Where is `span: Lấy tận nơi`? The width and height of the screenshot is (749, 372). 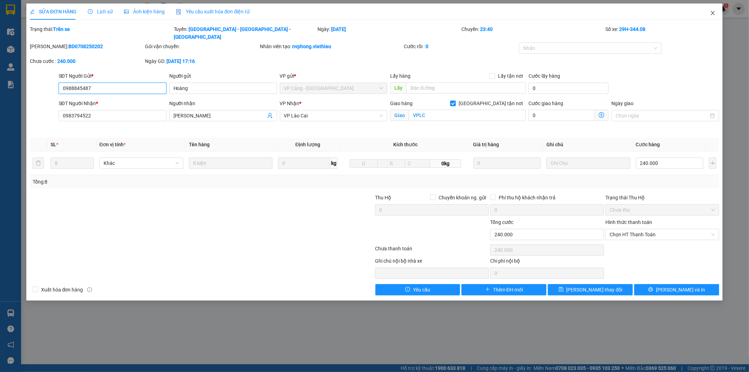 span: Lấy tận nơi is located at coordinates (510, 76).